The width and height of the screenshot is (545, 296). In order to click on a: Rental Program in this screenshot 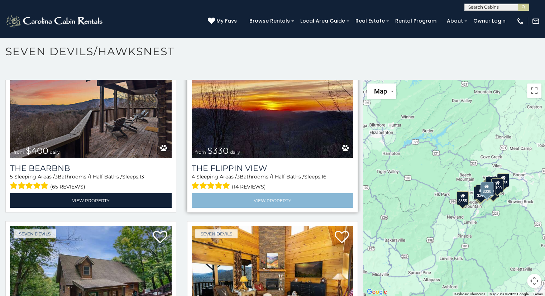, I will do `click(416, 21)`.